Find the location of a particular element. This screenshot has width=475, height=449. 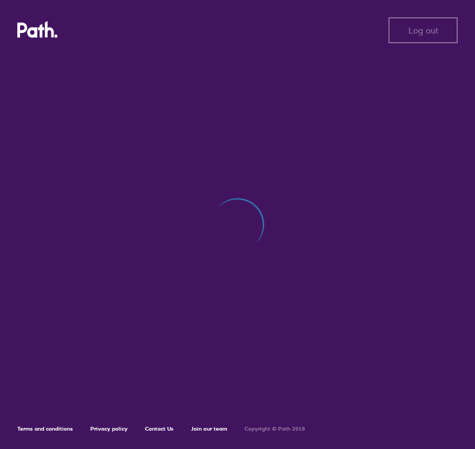

a: Terms and conditions is located at coordinates (45, 429).